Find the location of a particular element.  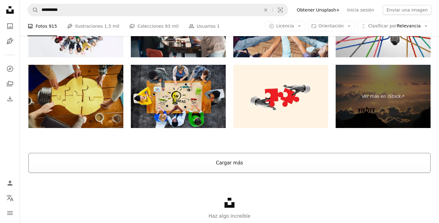

p: Haz algo increíble is located at coordinates (229, 217).